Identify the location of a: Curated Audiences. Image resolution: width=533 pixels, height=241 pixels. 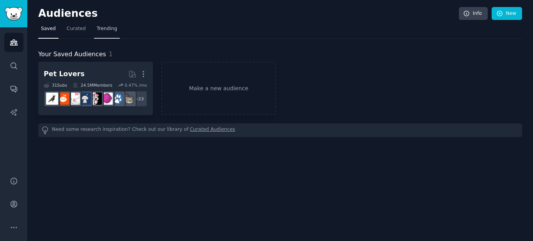
(213, 130).